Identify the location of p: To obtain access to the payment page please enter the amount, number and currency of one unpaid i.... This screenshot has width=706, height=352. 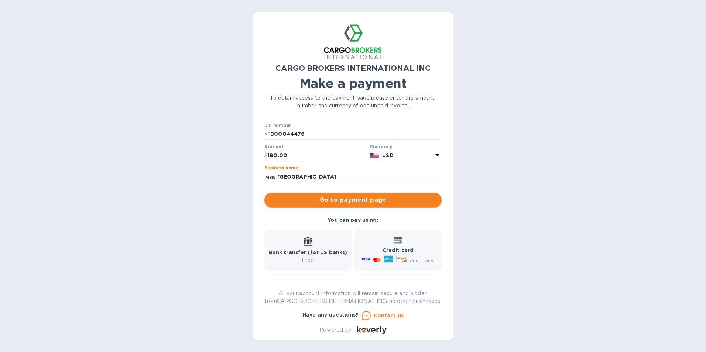
(353, 102).